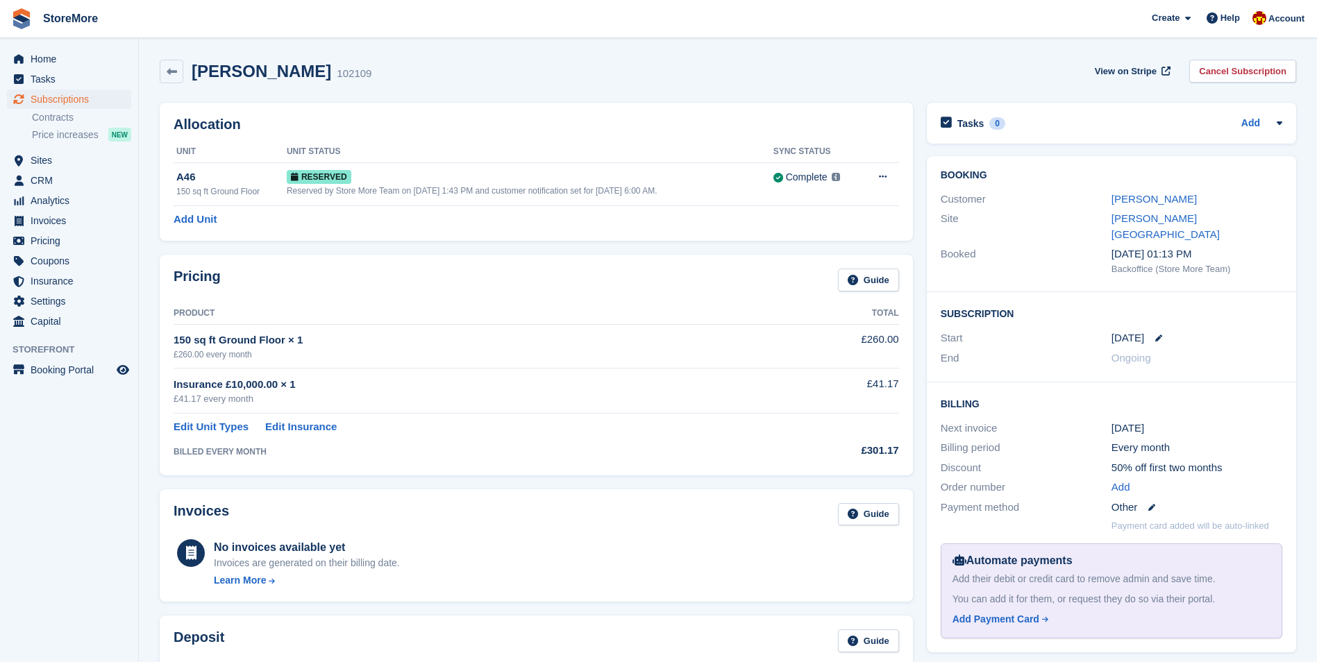 This screenshot has height=662, width=1317. Describe the element at coordinates (307, 563) in the screenshot. I see `div: Invoices are generated on their billing date.` at that location.